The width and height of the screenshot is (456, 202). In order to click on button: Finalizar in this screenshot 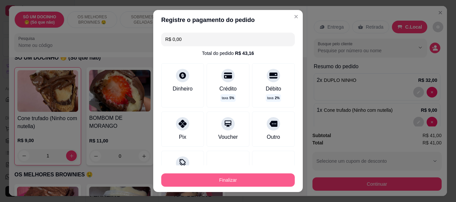, I will do `click(228, 180)`.